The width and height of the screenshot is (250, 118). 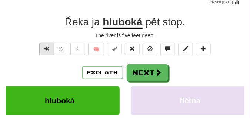 I want to click on span: ja, so click(x=96, y=22).